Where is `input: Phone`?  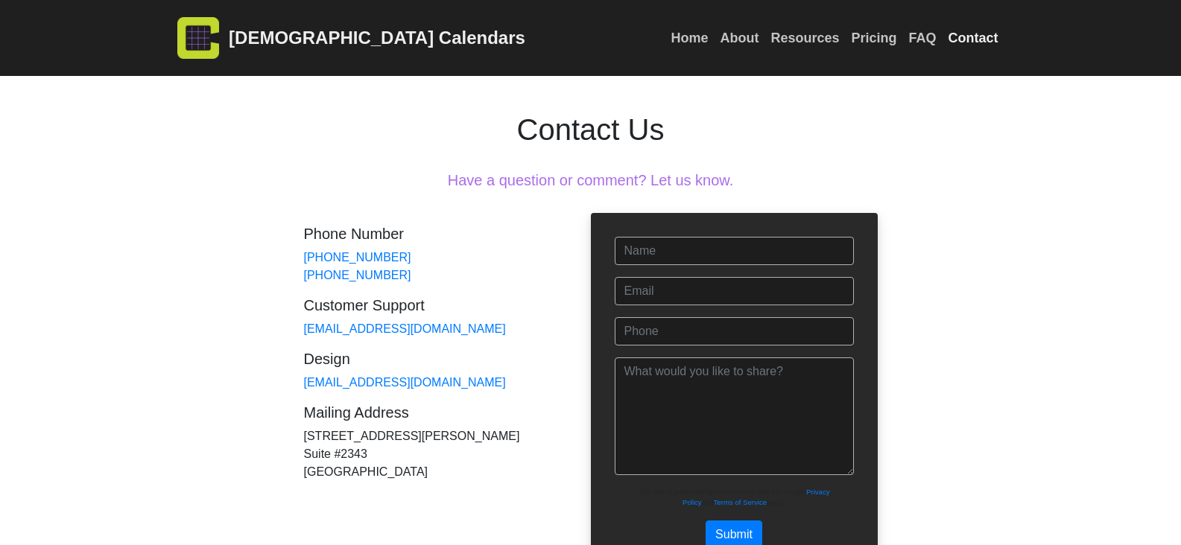 input: Phone is located at coordinates (734, 331).